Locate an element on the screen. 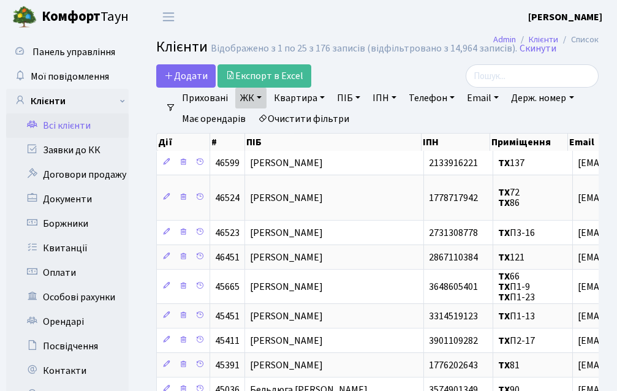 This screenshot has height=391, width=617. a: Особові рахунки is located at coordinates (67, 297).